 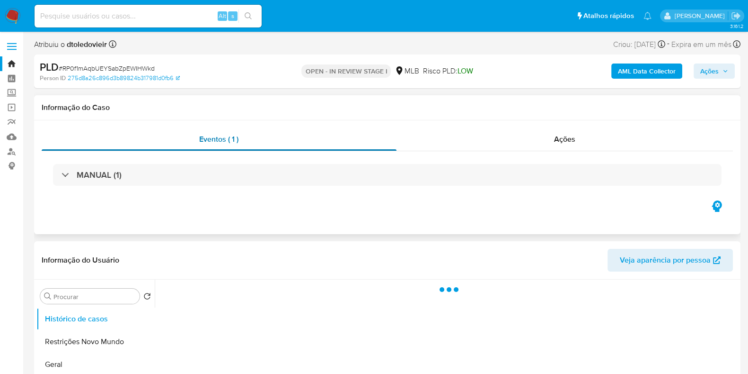 I want to click on span: Atribuiu o, so click(x=71, y=45).